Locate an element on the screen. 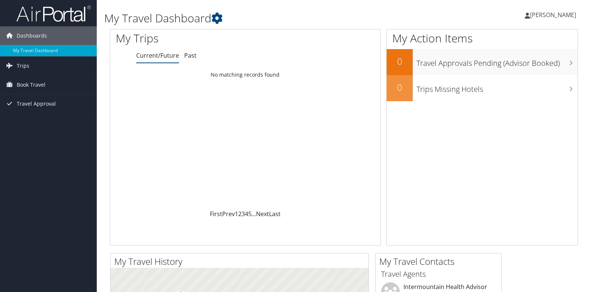 Image resolution: width=591 pixels, height=292 pixels. h3: Travel Agents is located at coordinates (438, 274).